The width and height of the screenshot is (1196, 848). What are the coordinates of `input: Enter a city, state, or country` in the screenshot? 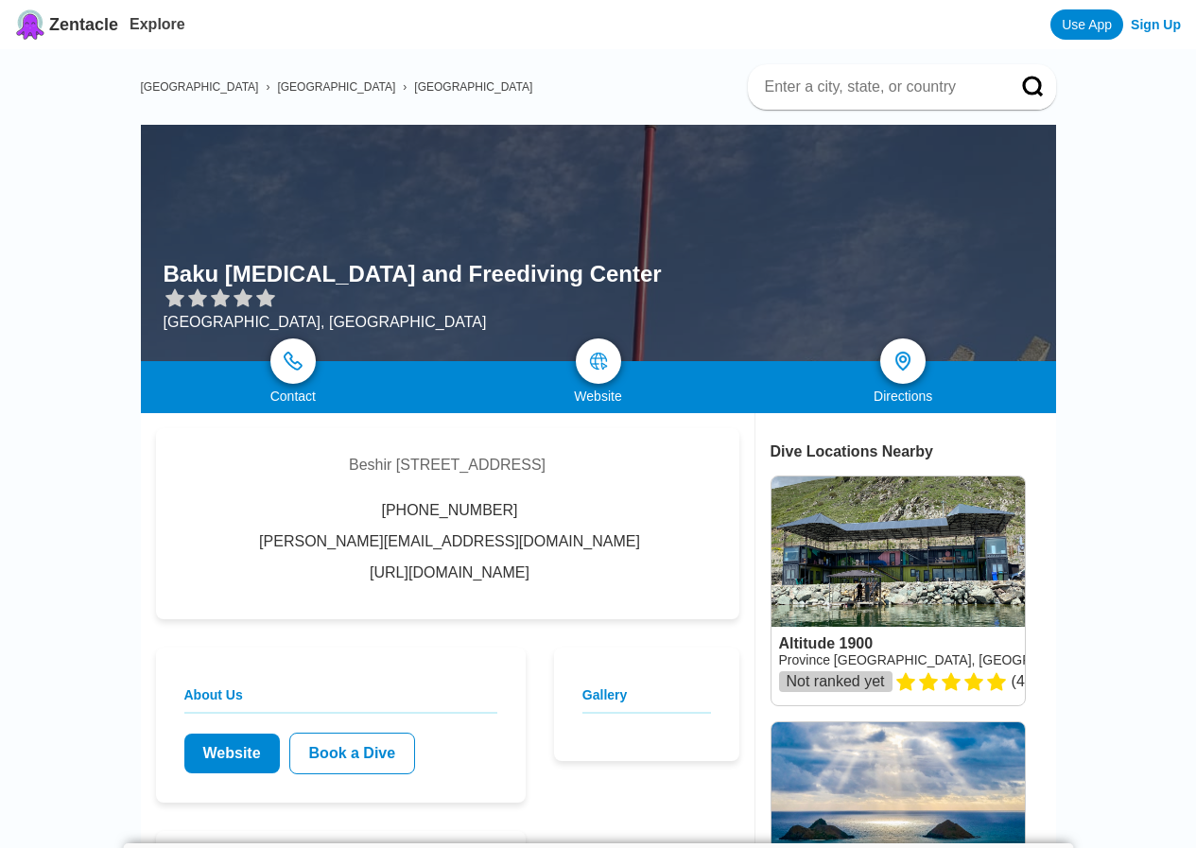 It's located at (880, 87).